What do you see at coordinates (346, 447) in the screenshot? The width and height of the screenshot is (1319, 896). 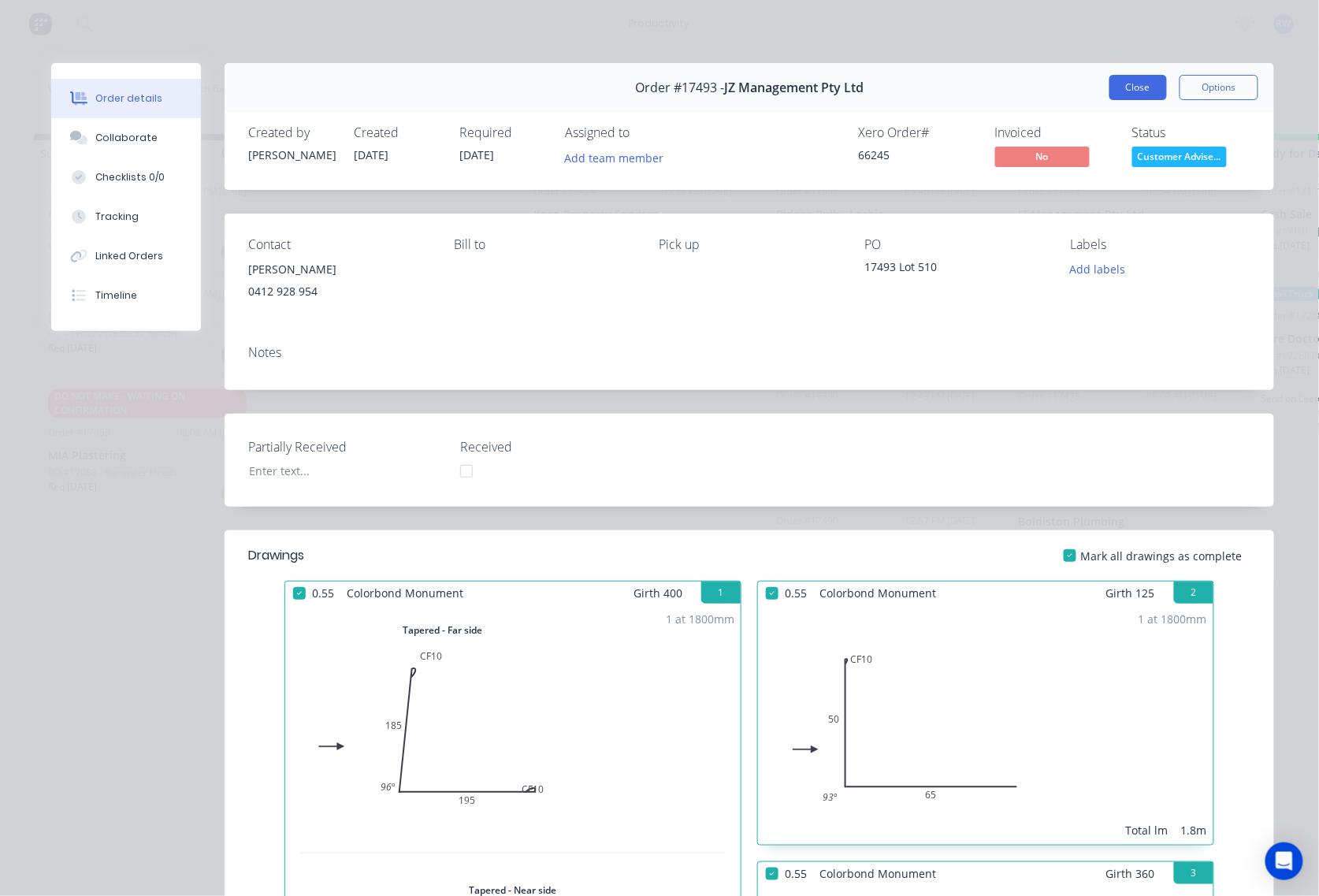 I see `label: Partially Received` at bounding box center [346, 447].